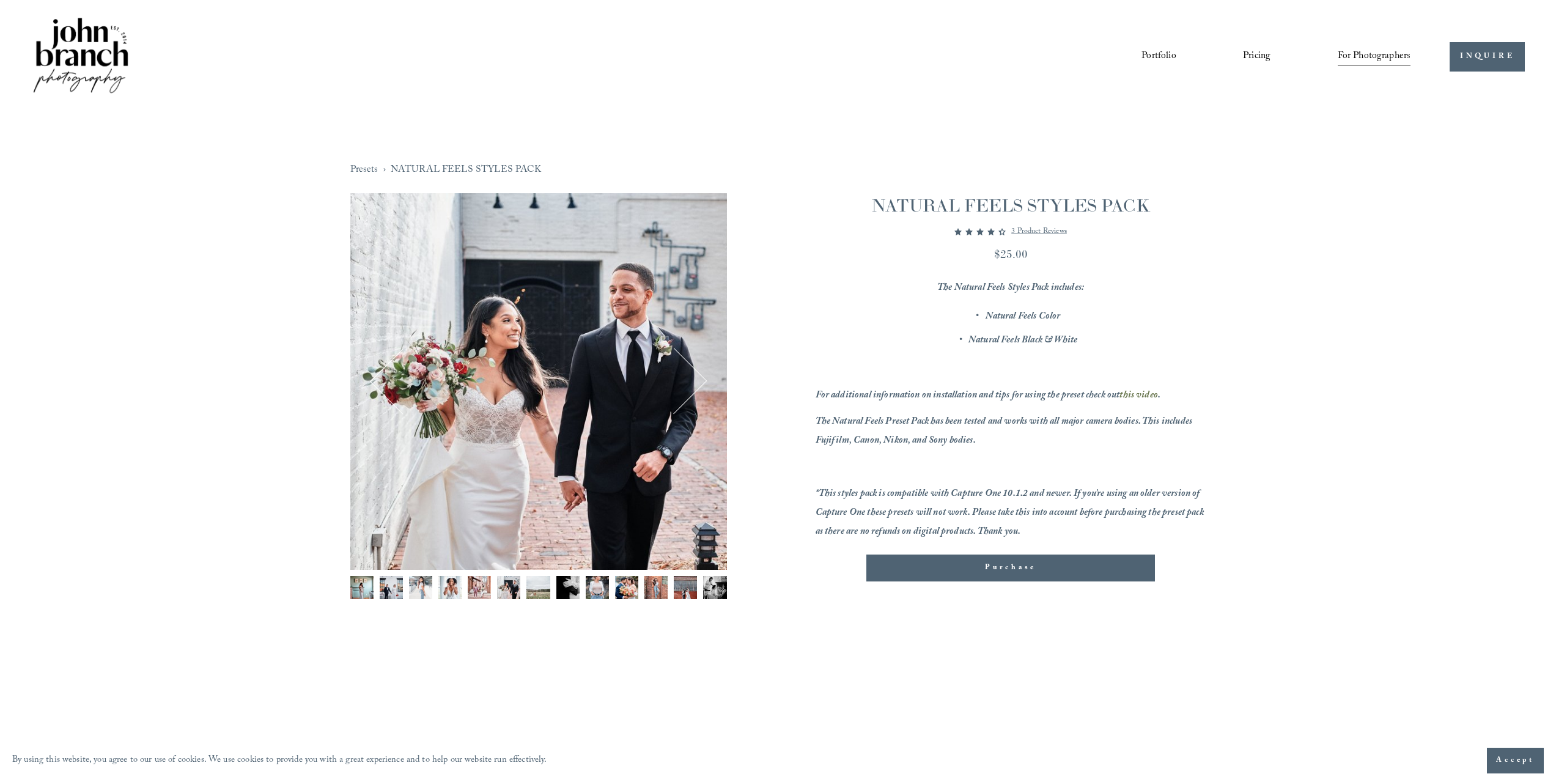 This screenshot has height=782, width=1556. I want to click on a: NATURAL FEELS STYLES PACK, so click(466, 170).